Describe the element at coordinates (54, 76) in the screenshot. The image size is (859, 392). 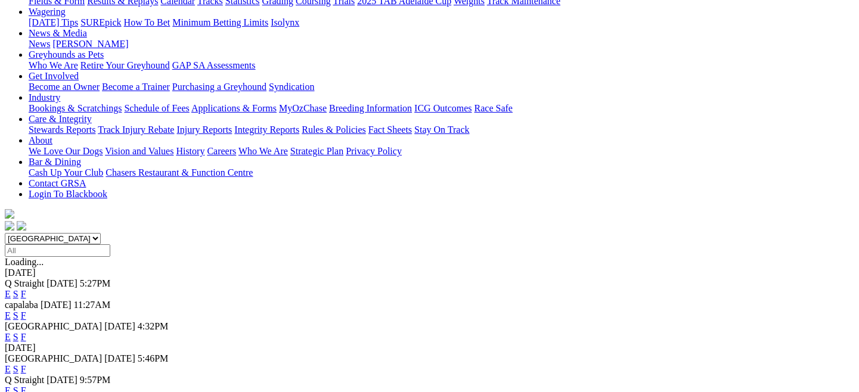
I see `a: Get Involved` at that location.